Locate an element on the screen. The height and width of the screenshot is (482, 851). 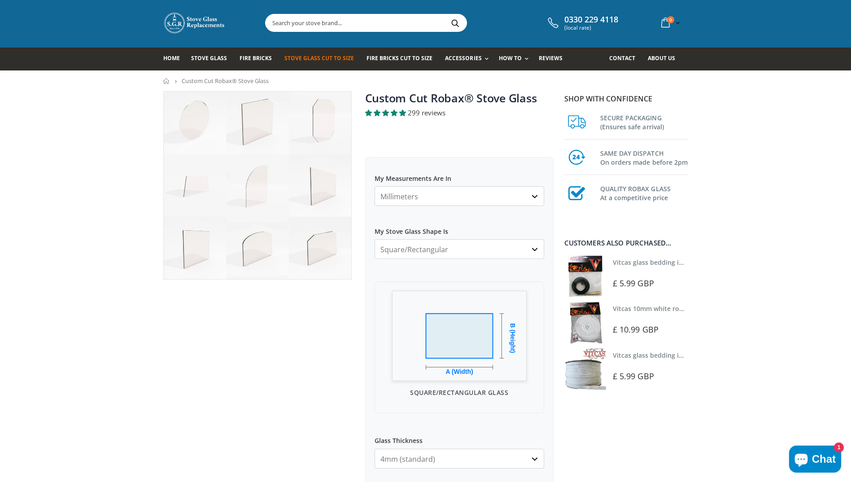
img: Vitcas white rope, glue and gloves kit 10mm is located at coordinates (585, 322).